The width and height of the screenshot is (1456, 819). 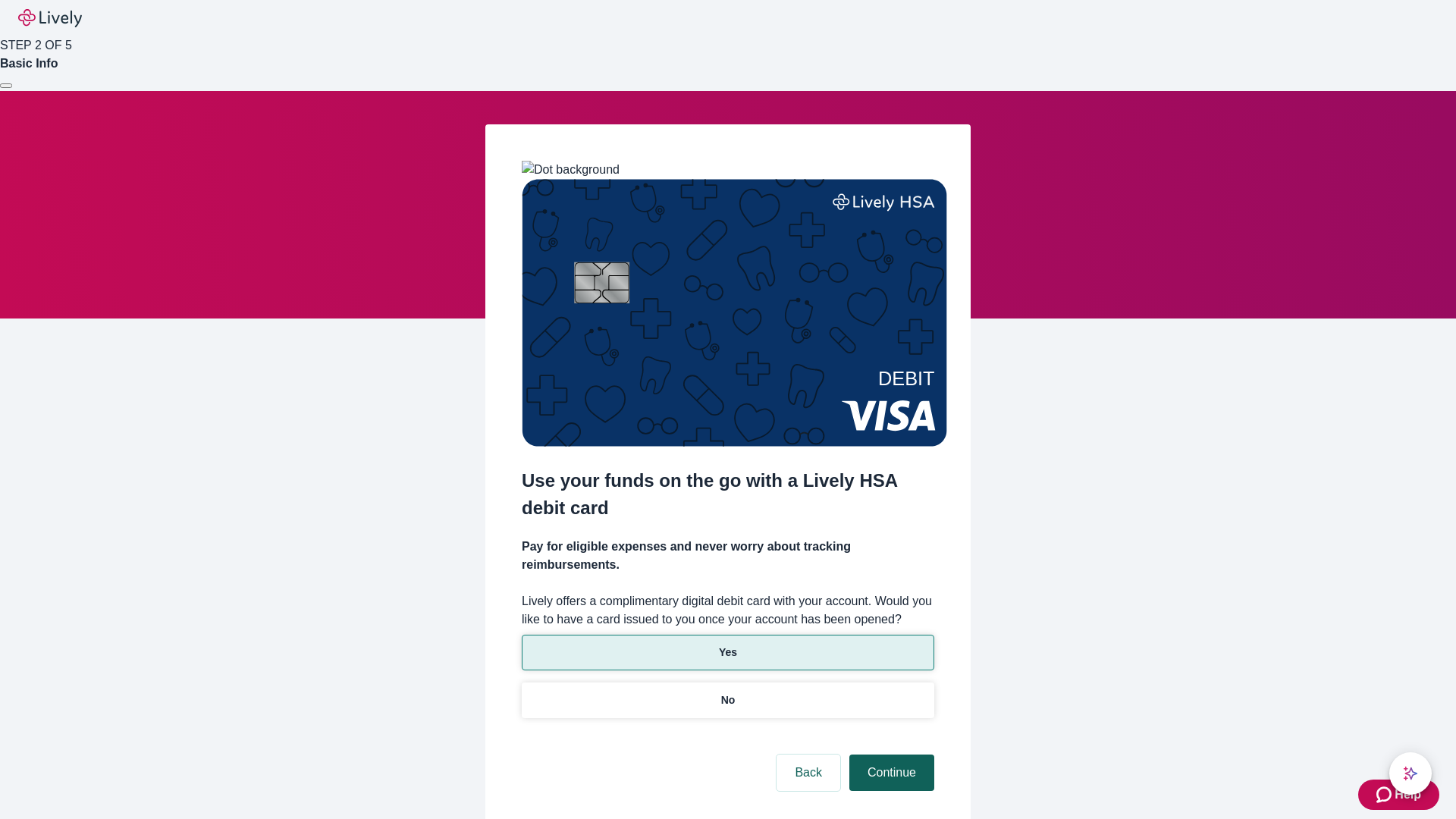 What do you see at coordinates (728, 494) in the screenshot?
I see `h2: Use your funds on the go with a Lively HSA debit card` at bounding box center [728, 494].